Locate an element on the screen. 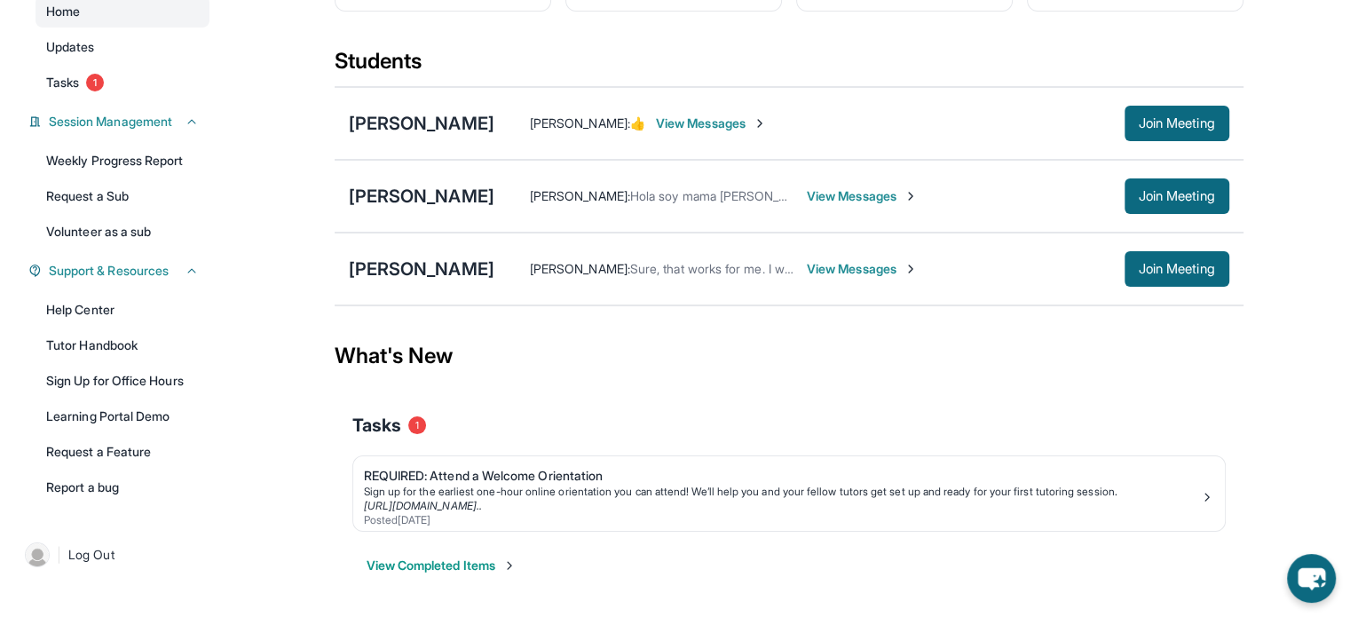 The width and height of the screenshot is (1350, 617). a: REQUIRED: Attend a Welcome OrientationSign up for the earliest one-hour online orientation you ca... is located at coordinates (789, 493).